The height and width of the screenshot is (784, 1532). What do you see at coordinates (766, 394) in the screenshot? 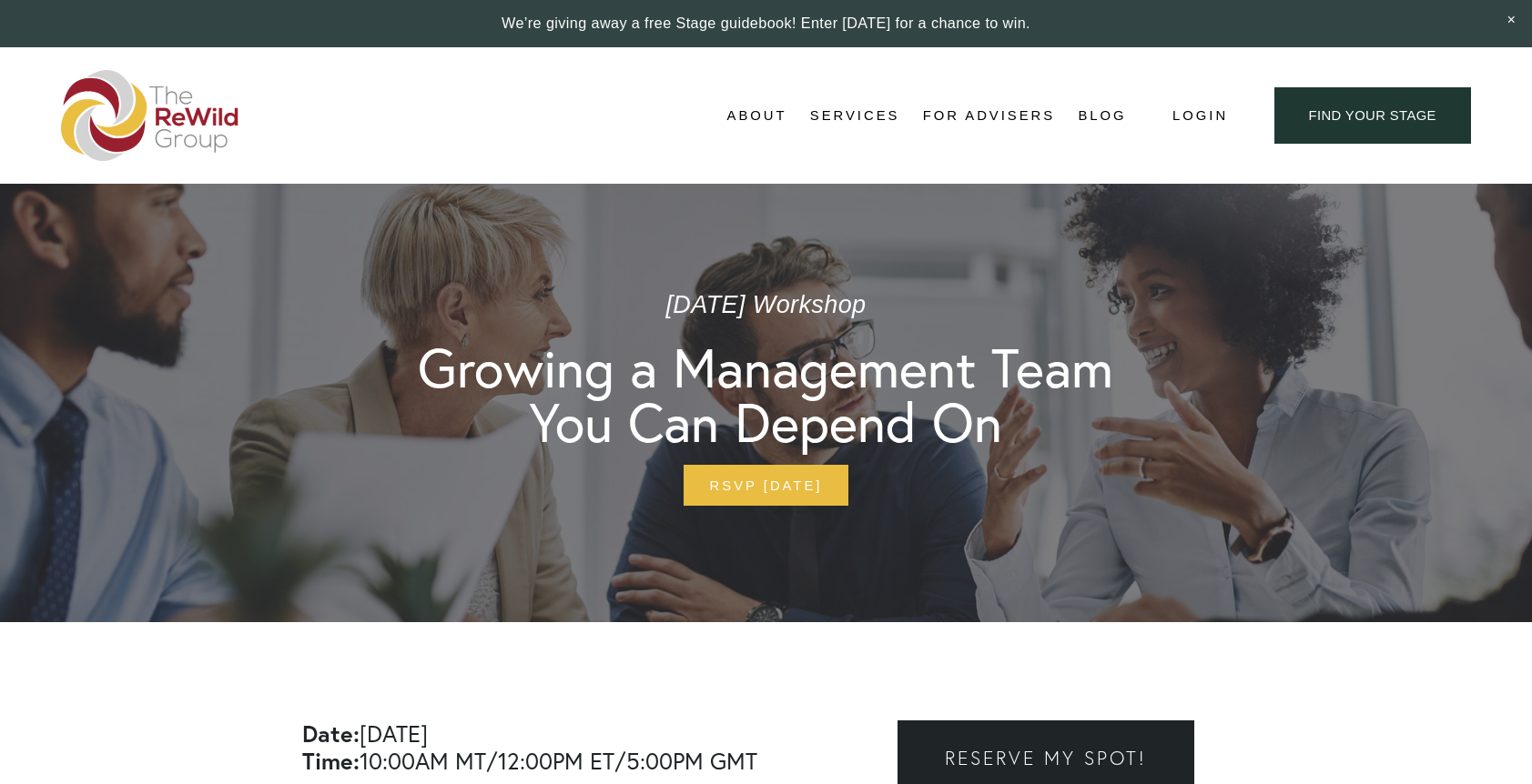
I see `h1: Growing a Management Team You Can Depend On` at bounding box center [766, 394].